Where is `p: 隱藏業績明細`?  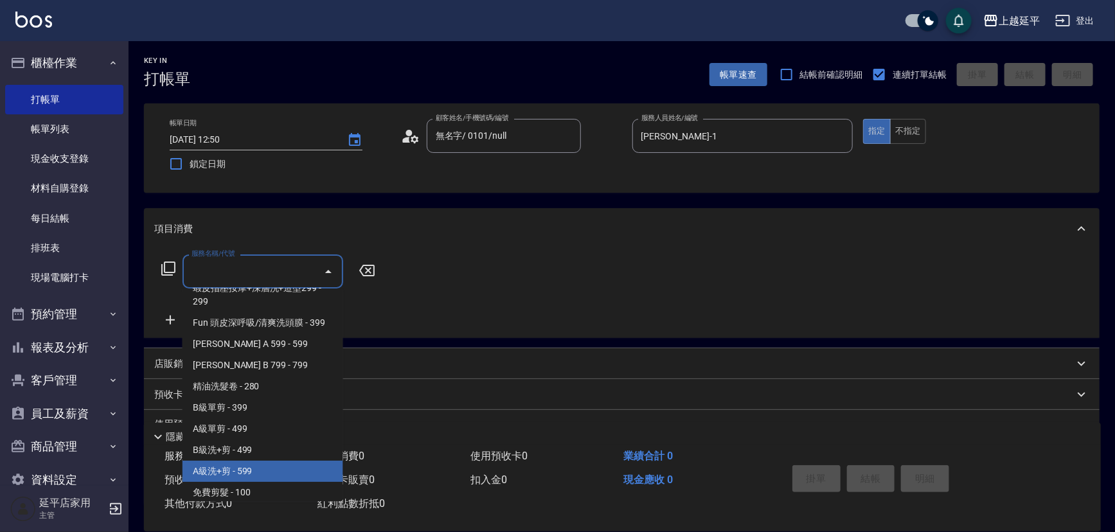 p: 隱藏業績明細 is located at coordinates (195, 437).